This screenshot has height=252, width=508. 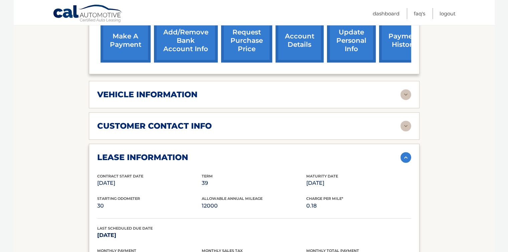 I want to click on span: Term, so click(x=207, y=176).